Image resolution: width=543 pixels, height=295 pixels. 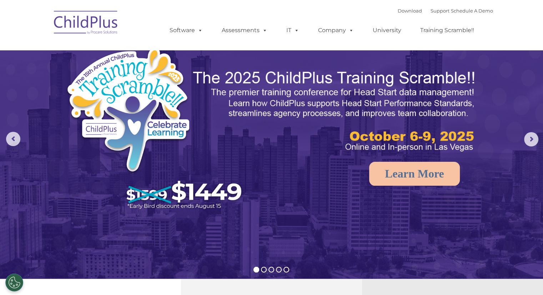 What do you see at coordinates (244, 30) in the screenshot?
I see `a: Assessments` at bounding box center [244, 30].